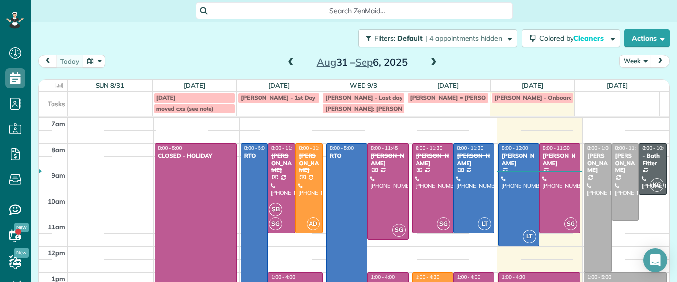 This screenshot has width=677, height=282. Describe the element at coordinates (589, 38) in the screenshot. I see `span: Cleaners` at that location.